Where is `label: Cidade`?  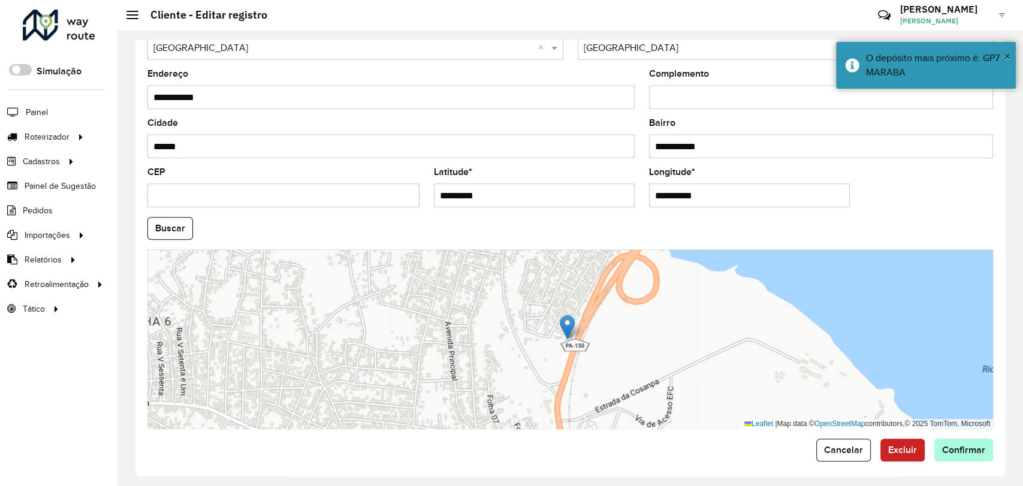 label: Cidade is located at coordinates (162, 123).